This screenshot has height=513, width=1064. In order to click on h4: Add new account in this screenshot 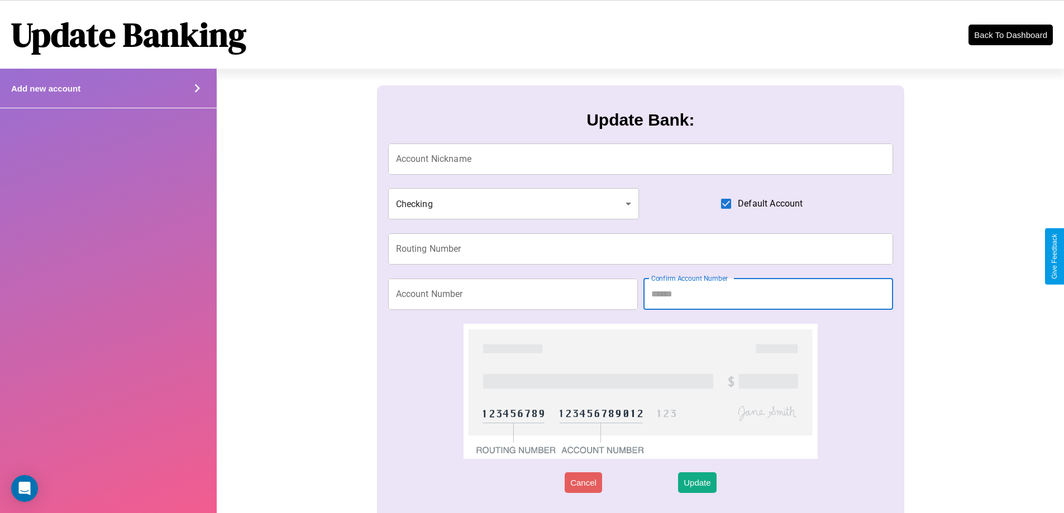, I will do `click(46, 88)`.